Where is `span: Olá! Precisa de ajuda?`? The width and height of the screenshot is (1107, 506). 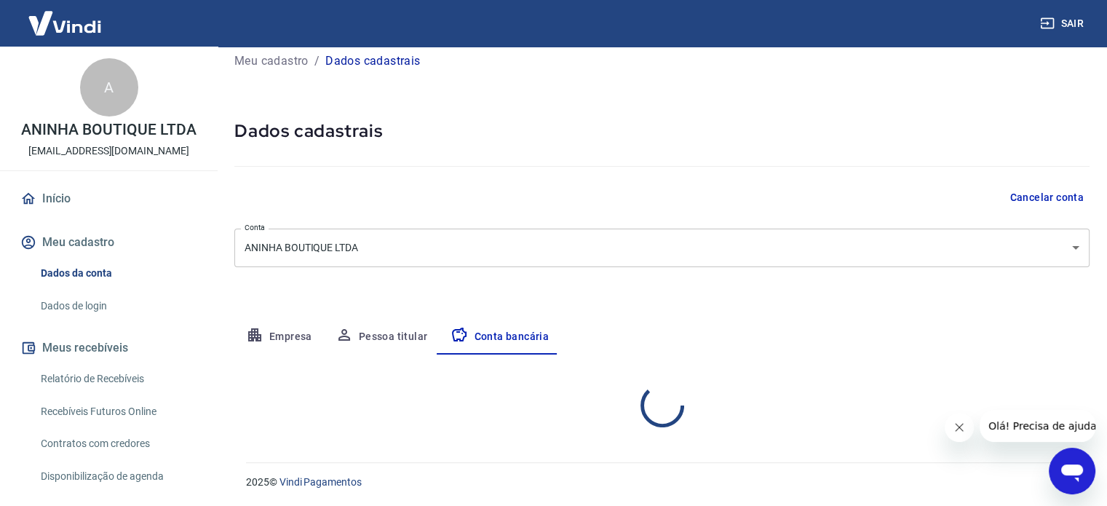 span: Olá! Precisa de ajuda? is located at coordinates (66, 16).